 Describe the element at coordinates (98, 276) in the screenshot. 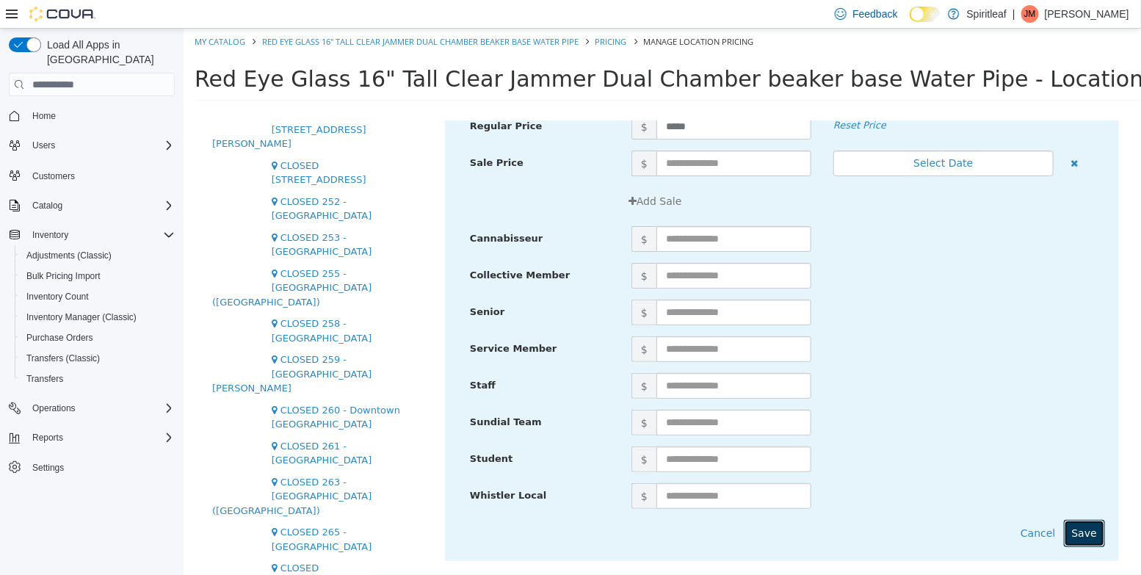

I see `span: Bulk Pricing Import` at that location.